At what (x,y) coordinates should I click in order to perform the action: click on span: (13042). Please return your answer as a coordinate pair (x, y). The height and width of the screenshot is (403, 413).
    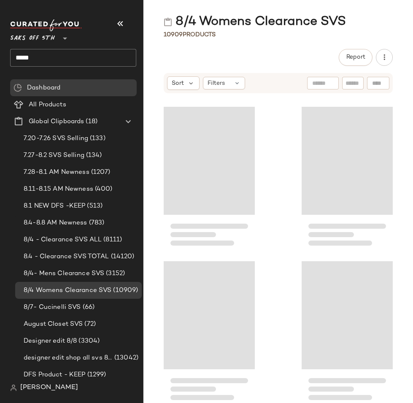
    Looking at the image, I should click on (125, 358).